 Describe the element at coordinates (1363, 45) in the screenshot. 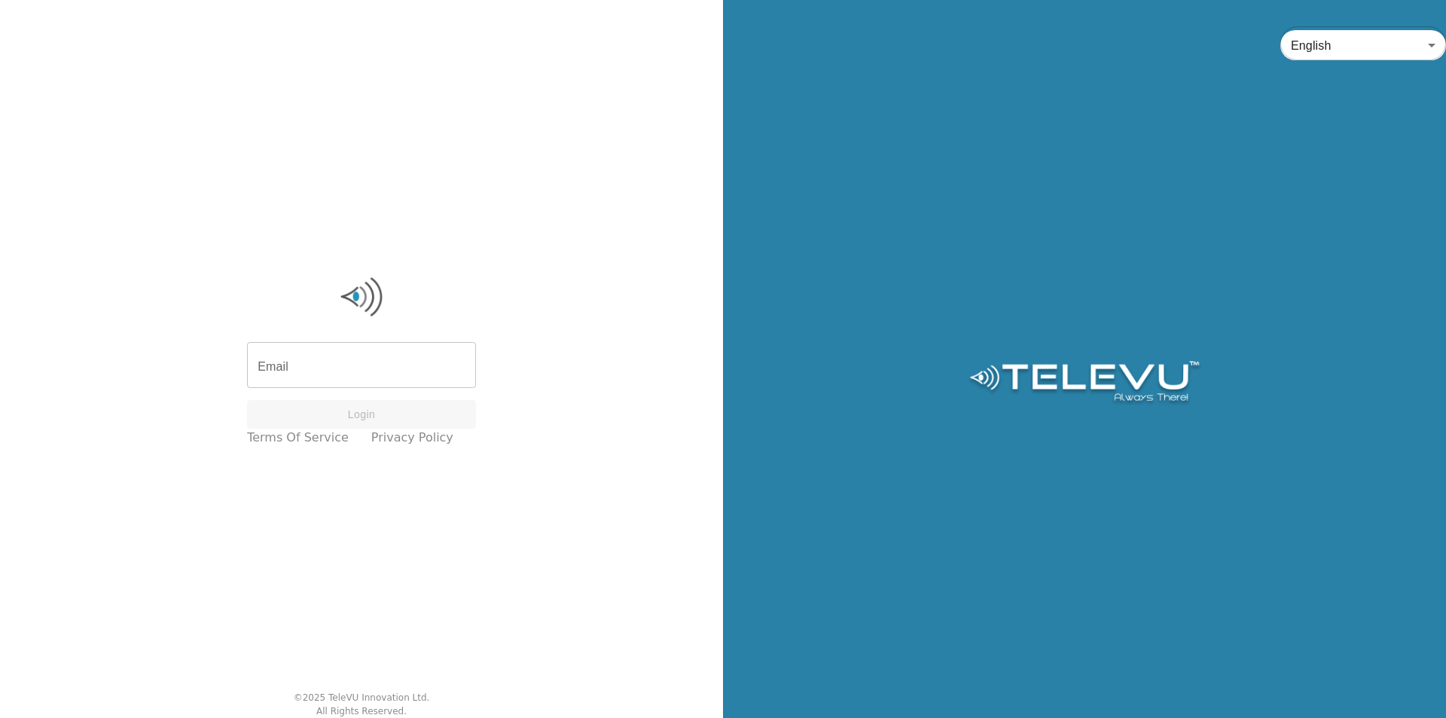

I see `div: English` at that location.